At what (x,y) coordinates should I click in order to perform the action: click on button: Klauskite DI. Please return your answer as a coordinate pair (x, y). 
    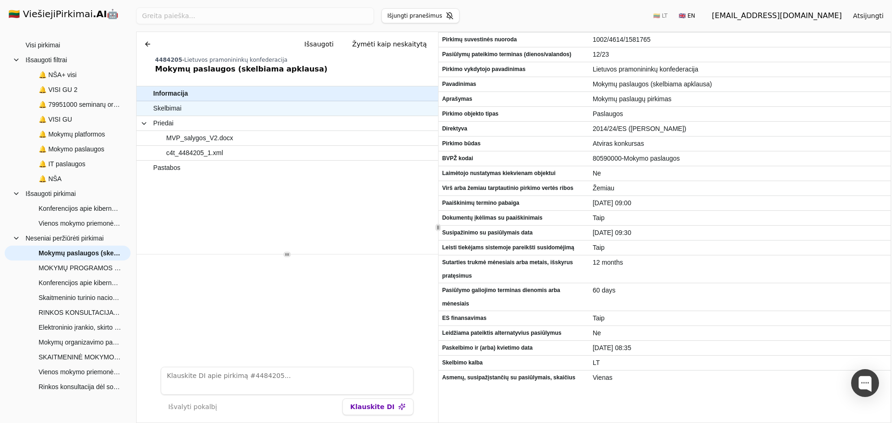
    Looking at the image, I should click on (378, 407).